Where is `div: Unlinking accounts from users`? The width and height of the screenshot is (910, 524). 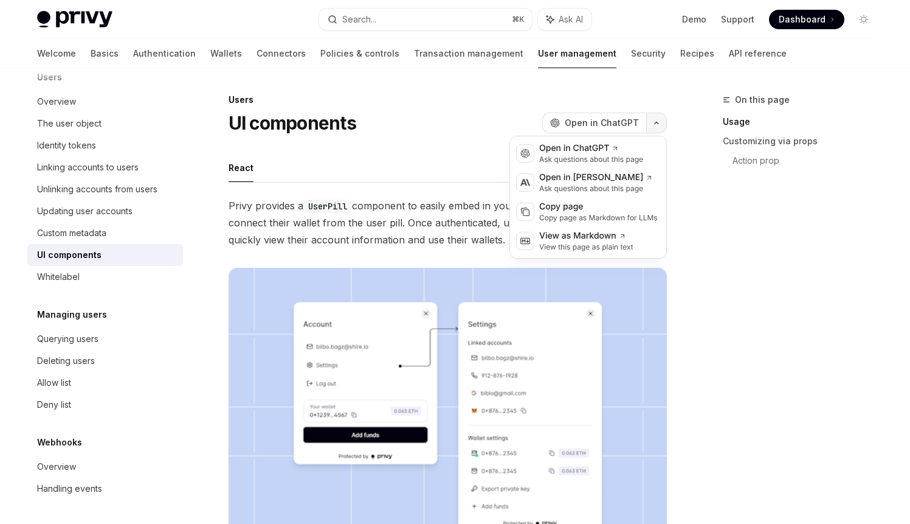
div: Unlinking accounts from users is located at coordinates (97, 189).